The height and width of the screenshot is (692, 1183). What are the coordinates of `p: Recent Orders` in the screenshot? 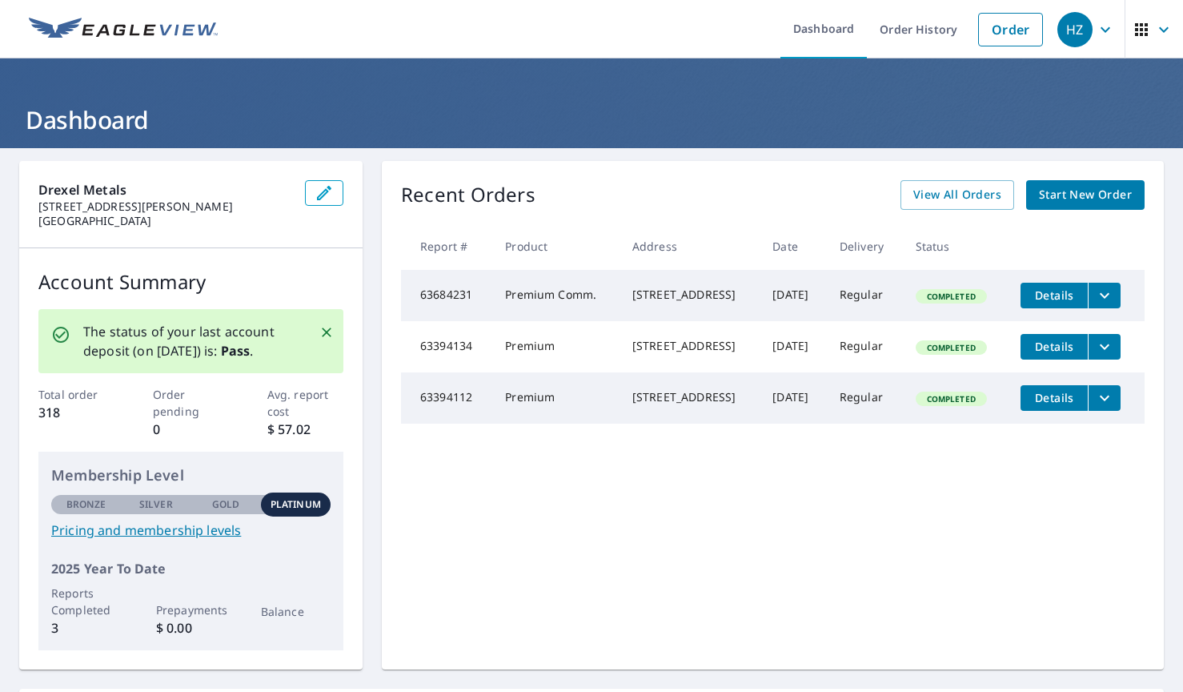 It's located at (468, 195).